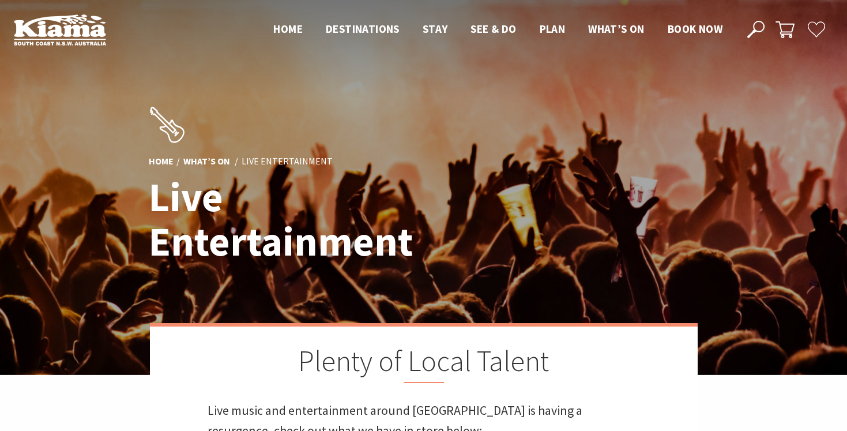 This screenshot has width=847, height=431. What do you see at coordinates (287, 162) in the screenshot?
I see `li: Live Entertainment` at bounding box center [287, 162].